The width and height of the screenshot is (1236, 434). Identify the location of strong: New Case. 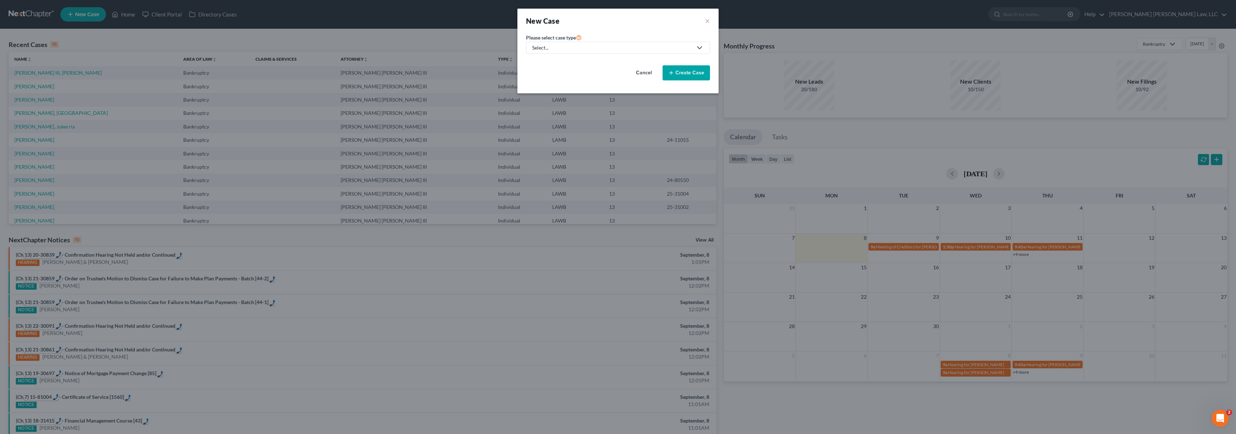
(542, 21).